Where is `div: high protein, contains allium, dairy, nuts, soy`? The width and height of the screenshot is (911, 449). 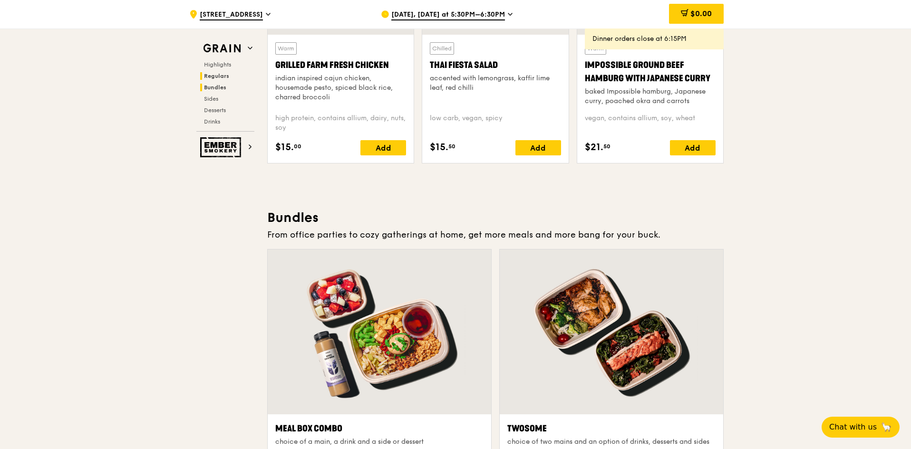
div: high protein, contains allium, dairy, nuts, soy is located at coordinates (340, 123).